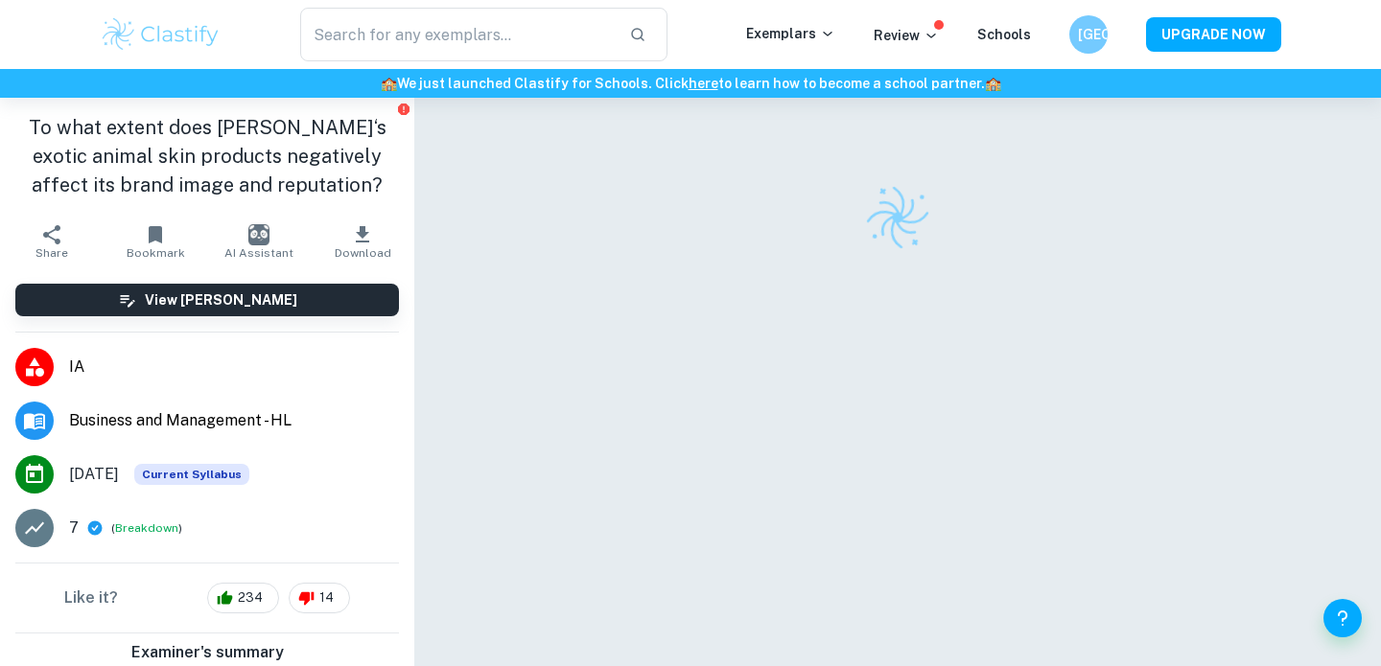 This screenshot has height=666, width=1381. I want to click on span: Business and Management - HL, so click(234, 421).